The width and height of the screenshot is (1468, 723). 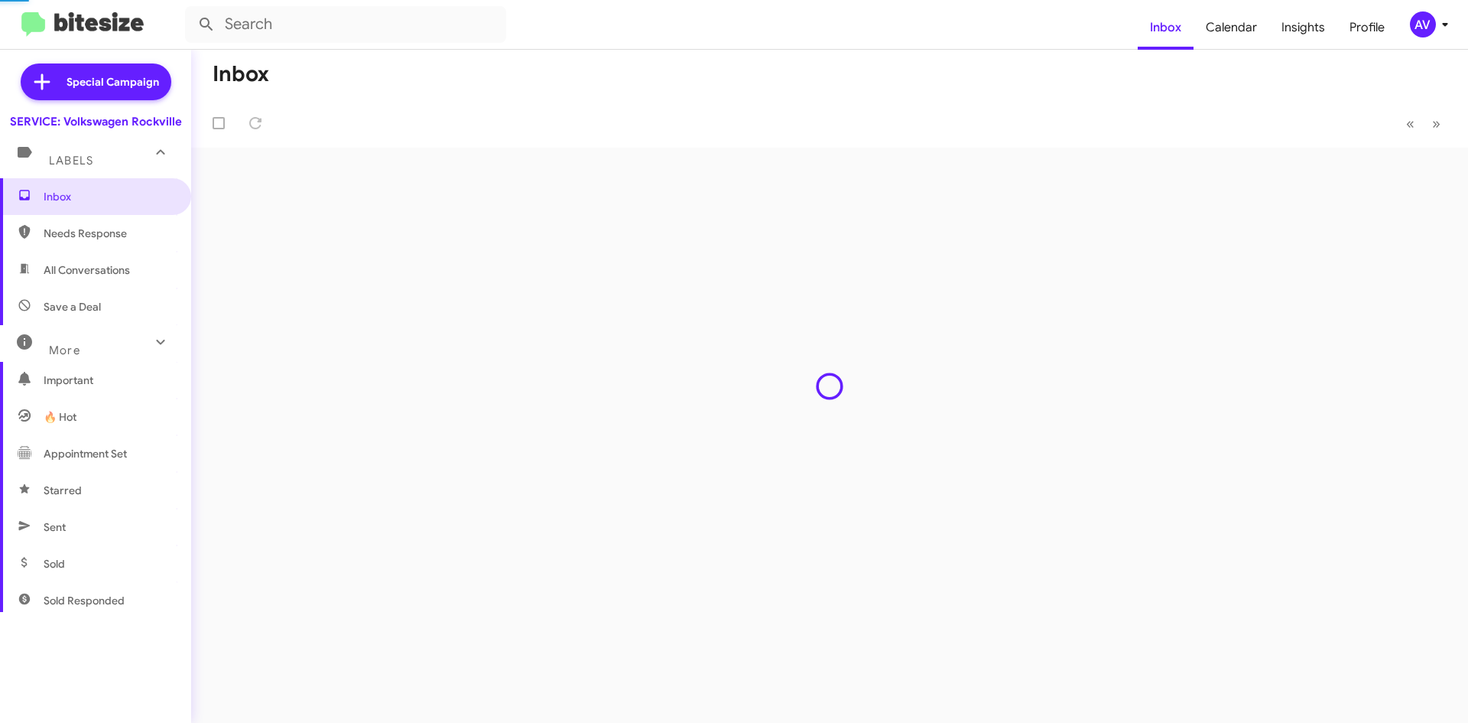 I want to click on span: Sold Responded, so click(x=84, y=600).